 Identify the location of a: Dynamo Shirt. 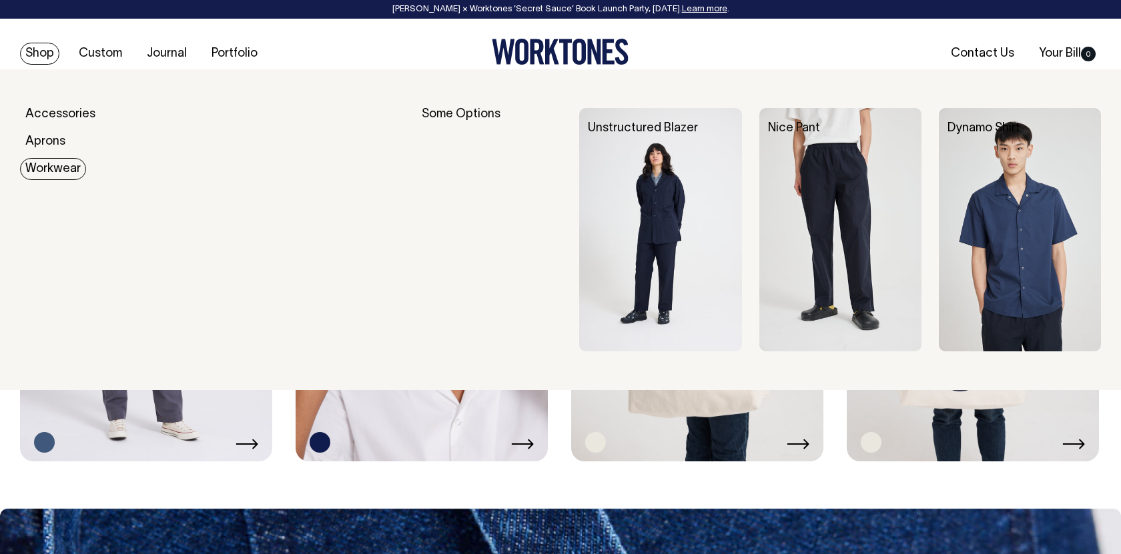
(983, 128).